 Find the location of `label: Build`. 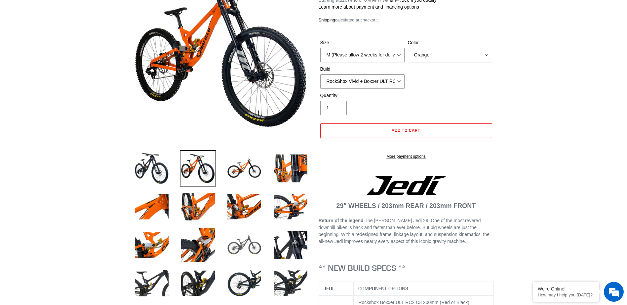

label: Build is located at coordinates (362, 69).